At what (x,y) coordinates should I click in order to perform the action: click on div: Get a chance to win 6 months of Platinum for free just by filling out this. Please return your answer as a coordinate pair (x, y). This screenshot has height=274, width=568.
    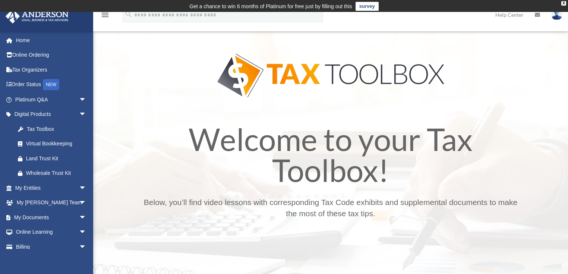
    Looking at the image, I should click on (271, 6).